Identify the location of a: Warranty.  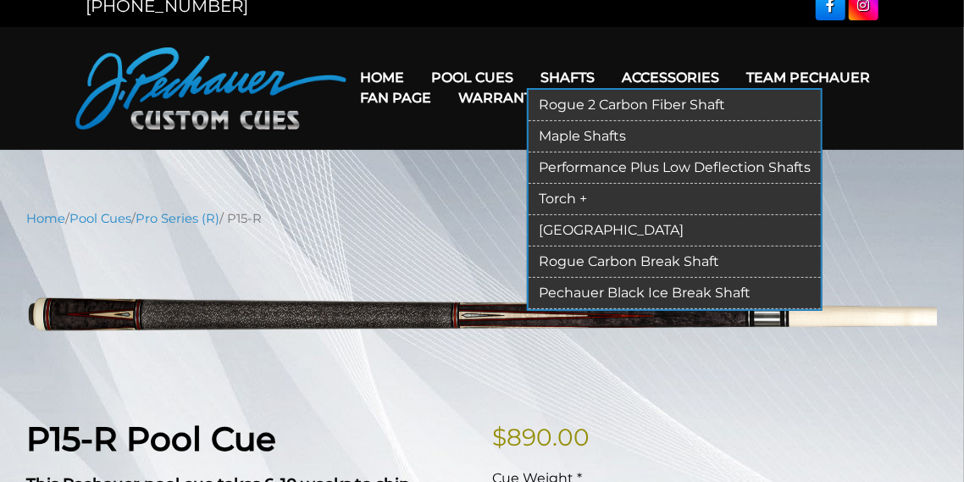
(499, 97).